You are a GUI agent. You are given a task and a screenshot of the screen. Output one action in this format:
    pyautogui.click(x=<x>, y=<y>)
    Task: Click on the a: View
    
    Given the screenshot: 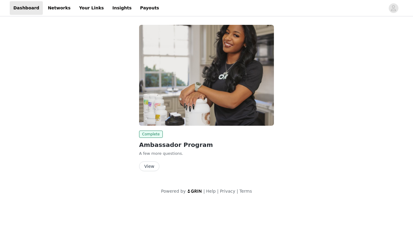 What is the action you would take?
    pyautogui.click(x=149, y=167)
    